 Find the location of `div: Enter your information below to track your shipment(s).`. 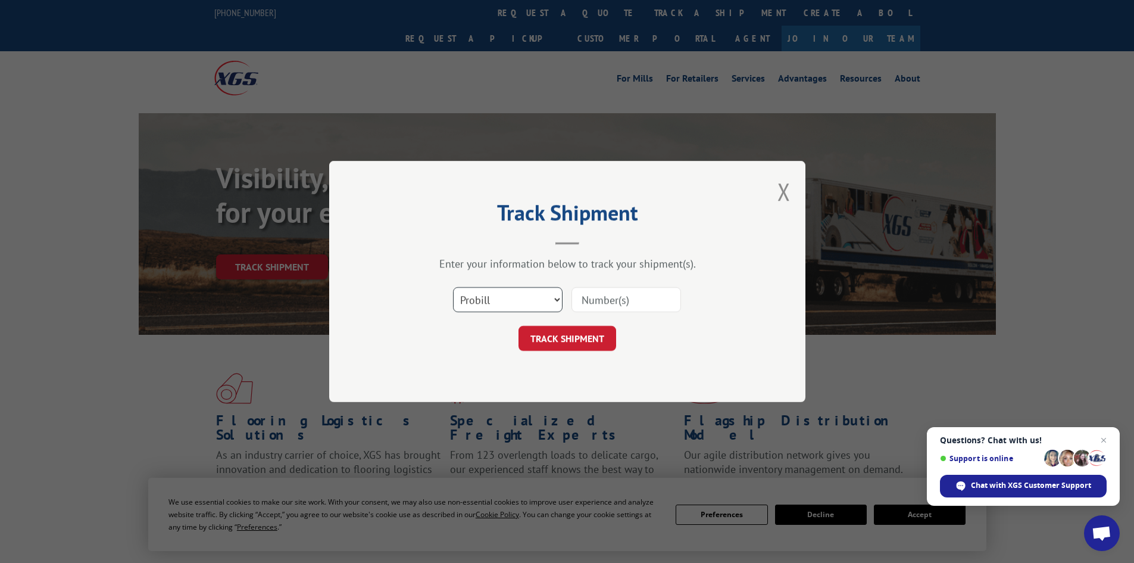

div: Enter your information below to track your shipment(s). is located at coordinates (567, 263).